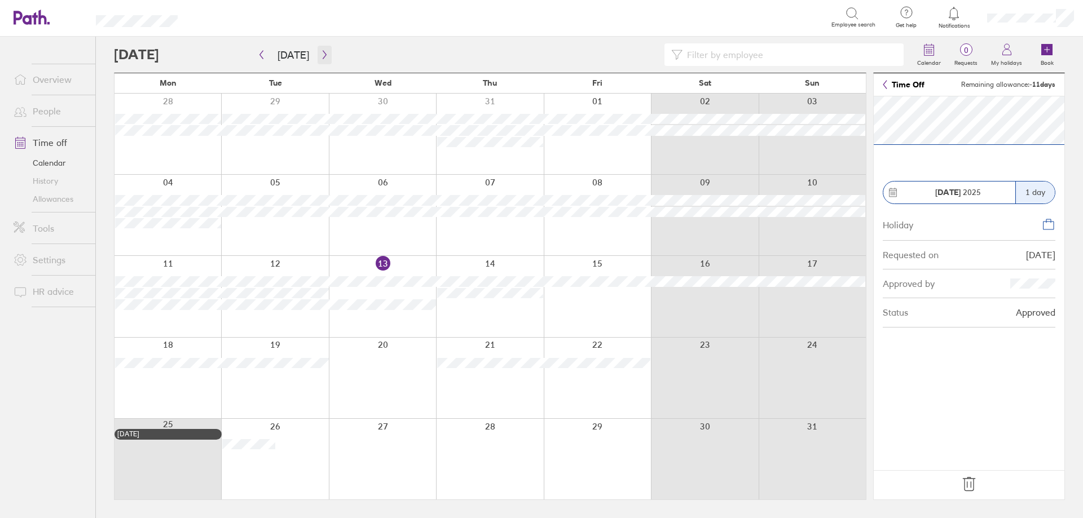 The image size is (1083, 518). I want to click on a: Settings, so click(50, 260).